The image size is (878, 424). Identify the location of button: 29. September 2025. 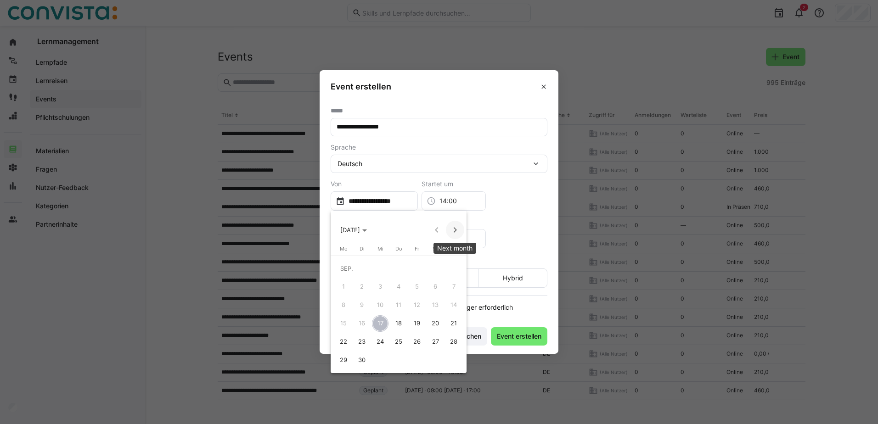
(343, 360).